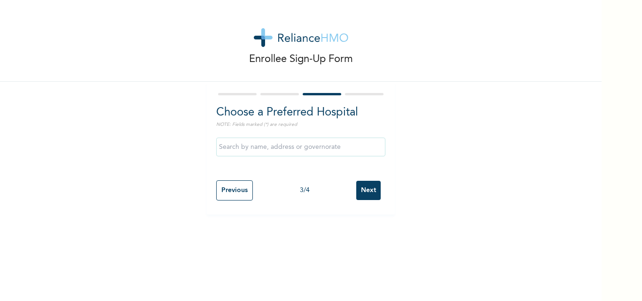 This screenshot has width=642, height=301. What do you see at coordinates (301, 59) in the screenshot?
I see `p: Enrollee Sign-Up Form` at bounding box center [301, 59].